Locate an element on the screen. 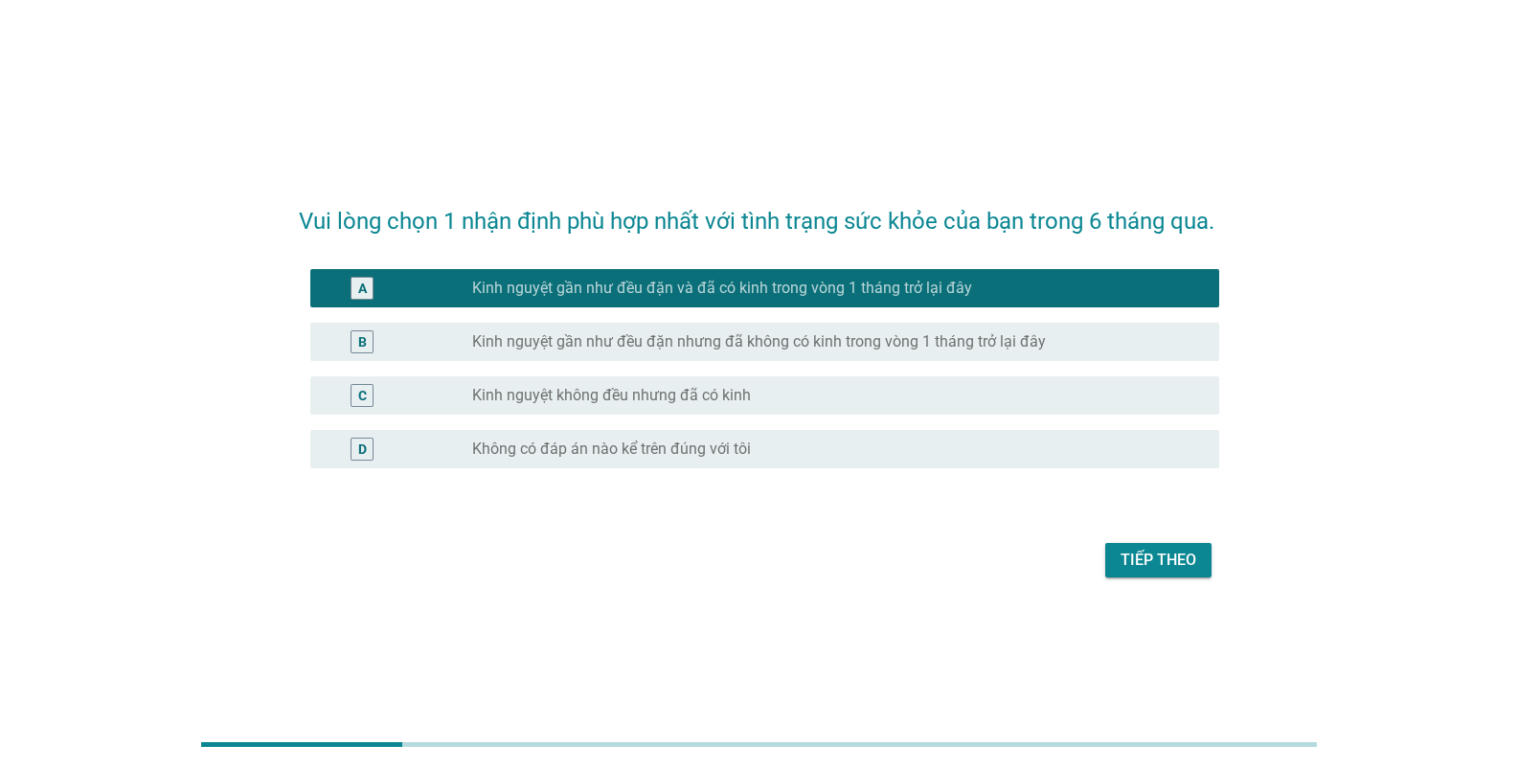 The height and width of the screenshot is (768, 1518). label: Kinh nguyệt không đều nhưng đã có kinh is located at coordinates (611, 396).